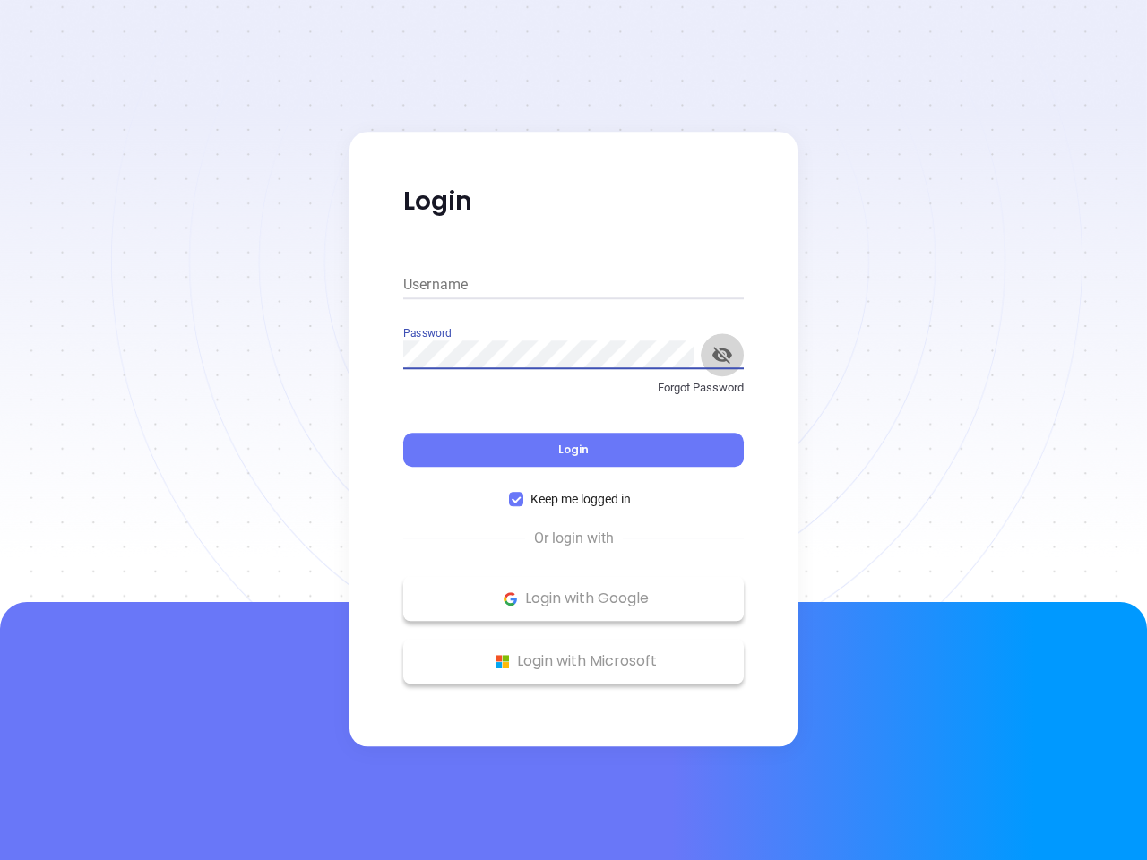  I want to click on button: Microsoft Logo Login with Microsoft, so click(573, 661).